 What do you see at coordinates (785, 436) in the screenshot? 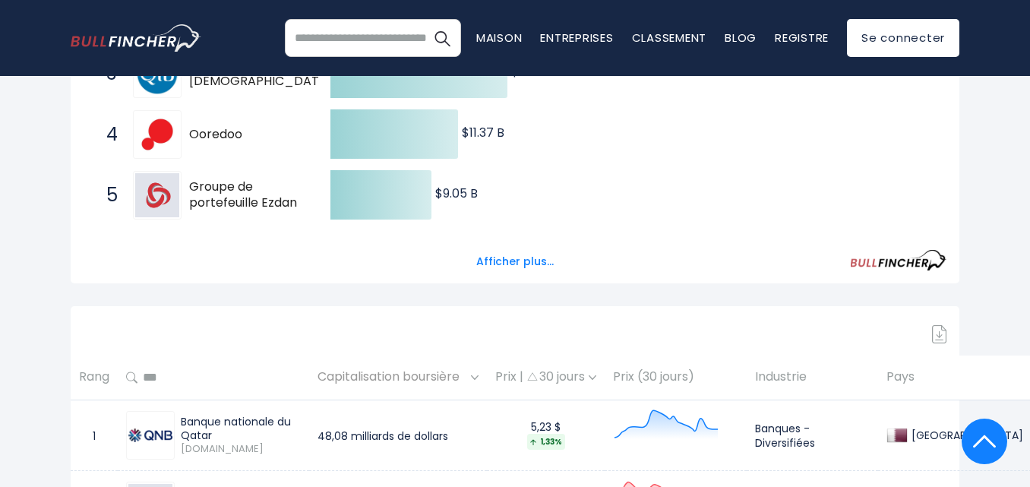
I see `font: Banques - Diversifiées` at bounding box center [785, 436].